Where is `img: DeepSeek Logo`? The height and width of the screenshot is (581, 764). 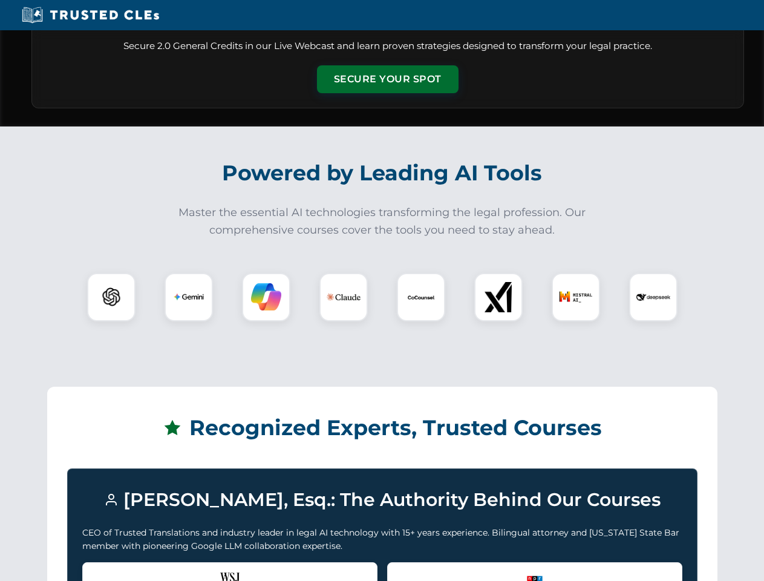
img: DeepSeek Logo is located at coordinates (653, 297).